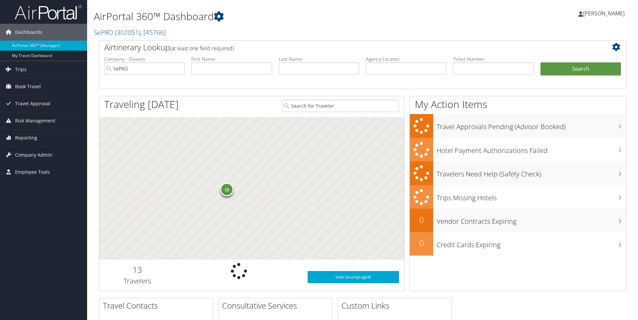 This screenshot has width=638, height=320. I want to click on span: Book Travel, so click(28, 86).